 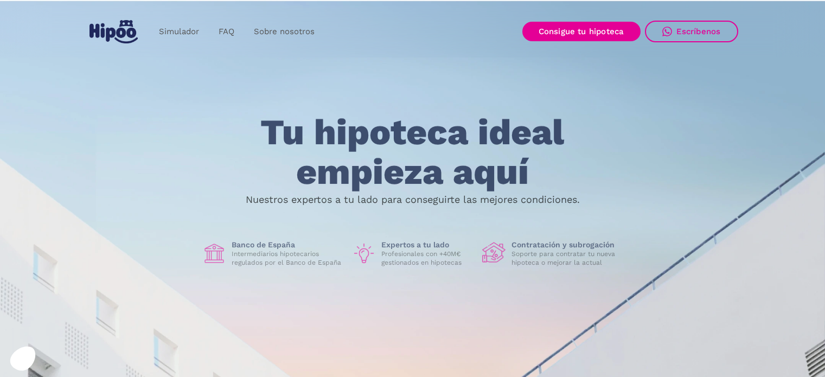 I want to click on h1: Contratación y subrogación, so click(x=567, y=244).